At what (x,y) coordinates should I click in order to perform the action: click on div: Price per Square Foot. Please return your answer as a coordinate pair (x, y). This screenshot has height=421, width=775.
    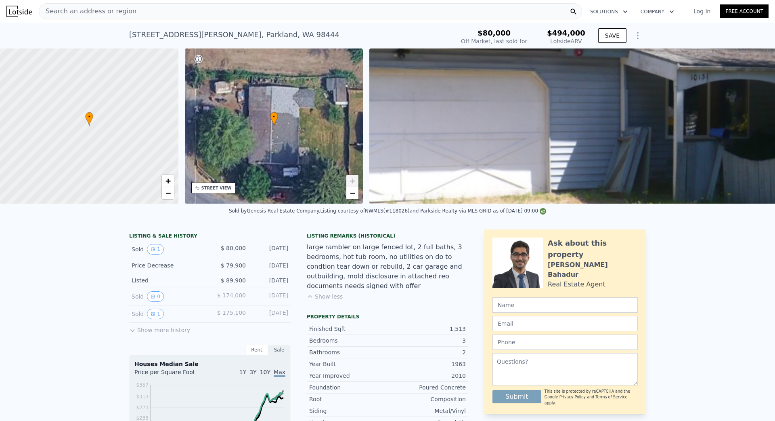
    Looking at the image, I should click on (172, 374).